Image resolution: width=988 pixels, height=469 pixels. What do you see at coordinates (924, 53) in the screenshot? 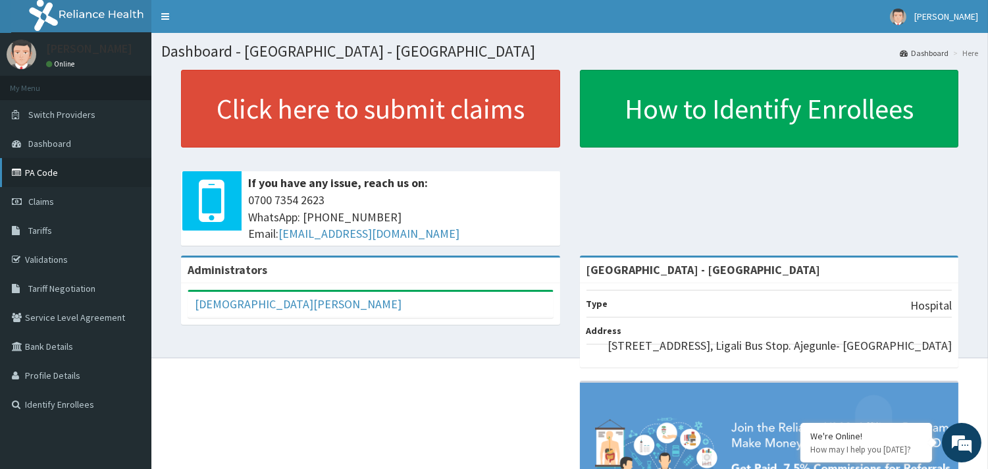
I see `a: Dashboard` at bounding box center [924, 53].